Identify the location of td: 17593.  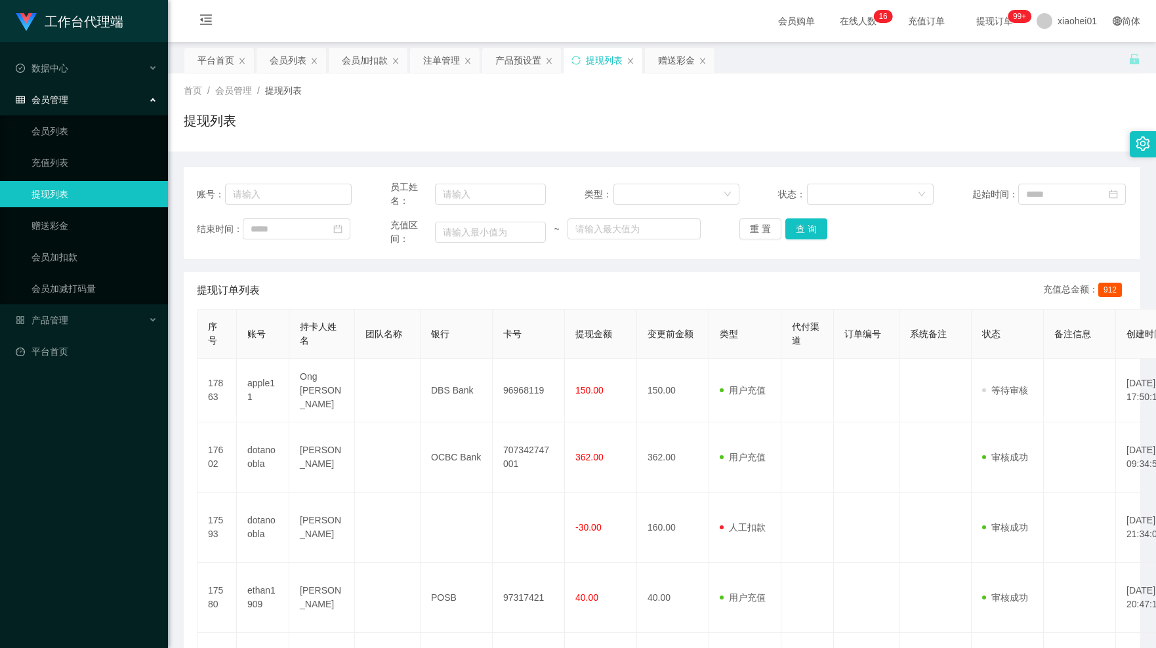
(217, 527).